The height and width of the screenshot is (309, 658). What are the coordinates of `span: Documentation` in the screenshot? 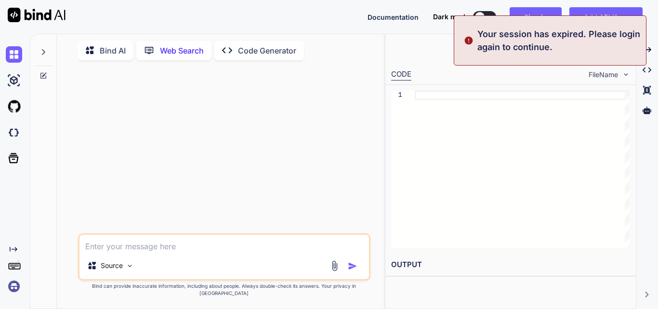 It's located at (393, 17).